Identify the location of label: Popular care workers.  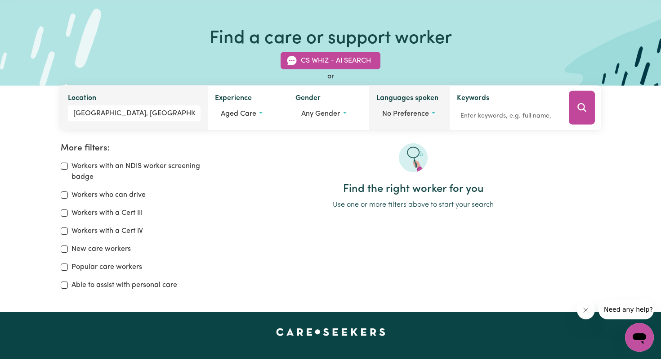
(107, 267).